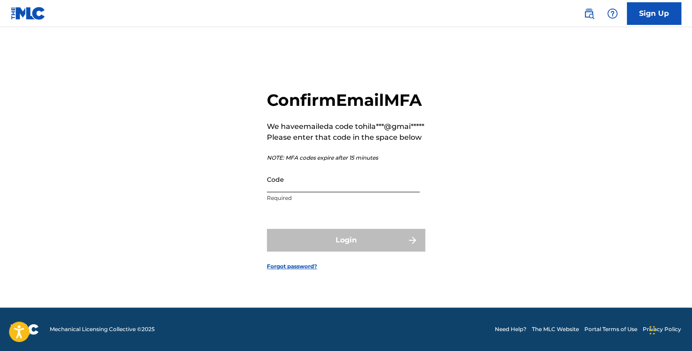 This screenshot has height=351, width=692. I want to click on img: help, so click(612, 14).